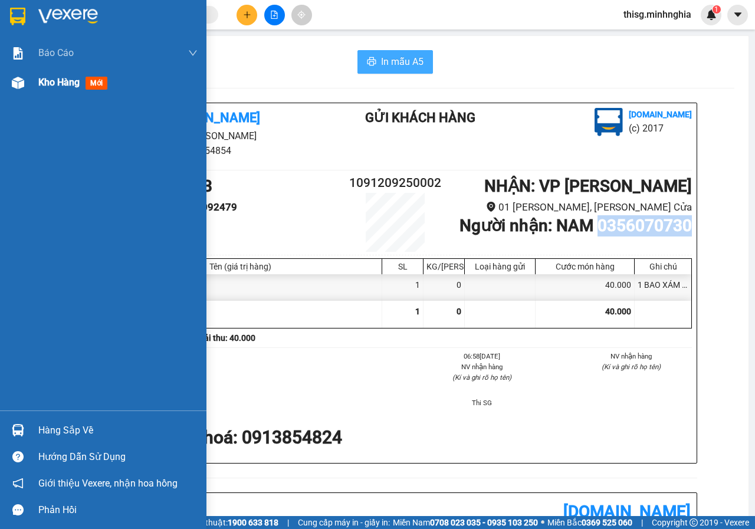  I want to click on button: file-add, so click(274, 15).